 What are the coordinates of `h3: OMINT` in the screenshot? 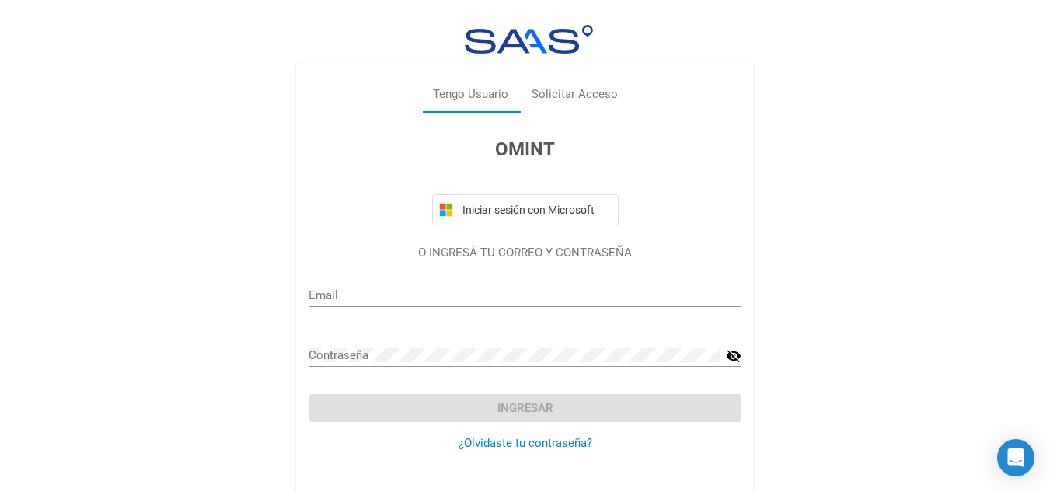 It's located at (525, 149).